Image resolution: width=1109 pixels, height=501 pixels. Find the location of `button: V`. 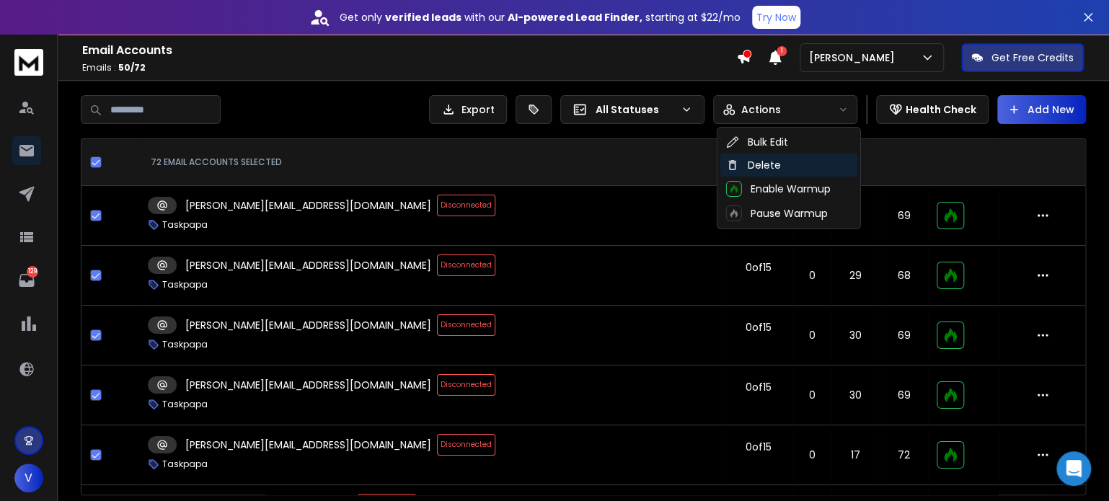

button: V is located at coordinates (29, 478).